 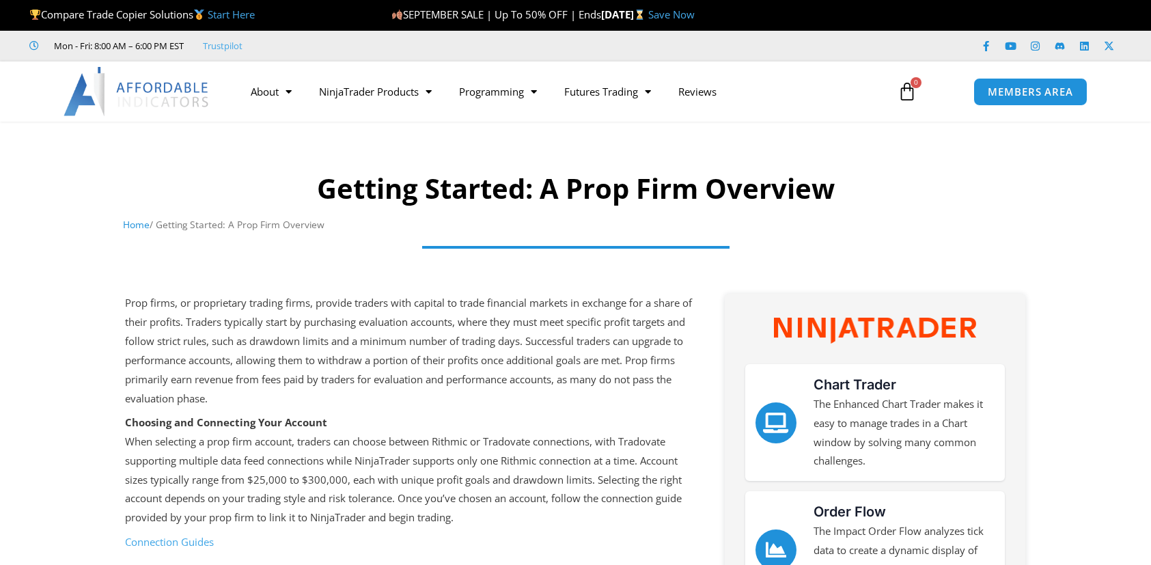 I want to click on p: Prop firms, or proprietary trading firms, provide traders with capital to trade financial markets..., so click(x=410, y=351).